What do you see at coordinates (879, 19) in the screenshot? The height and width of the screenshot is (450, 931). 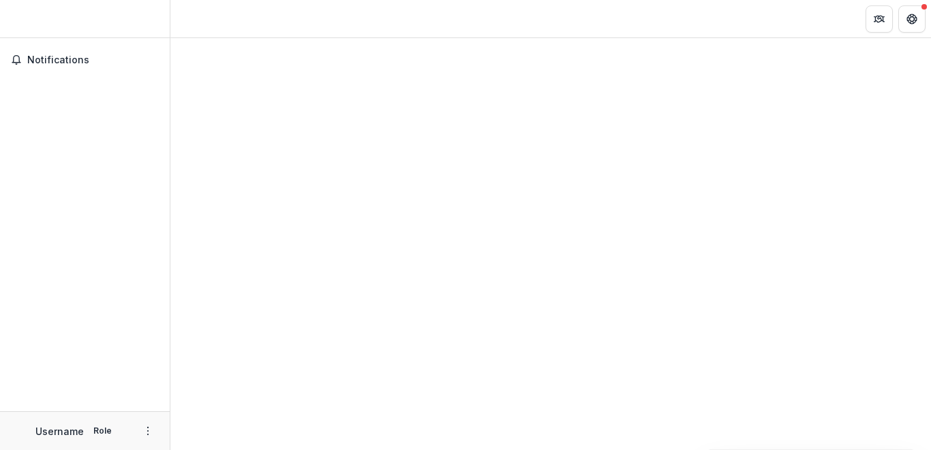 I see `button: Partners` at bounding box center [879, 19].